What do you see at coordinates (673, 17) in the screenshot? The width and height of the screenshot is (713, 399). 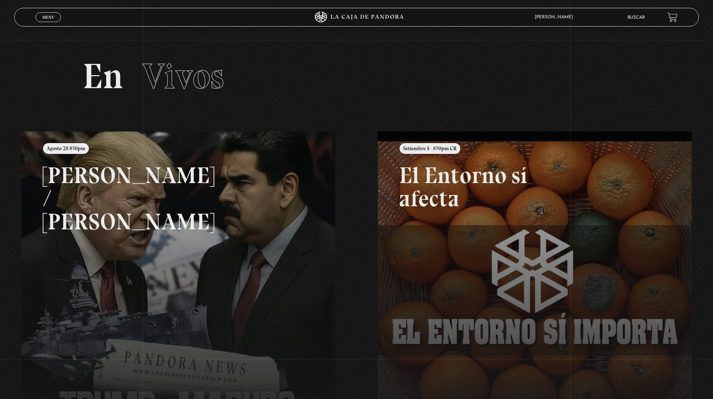 I see `a: View your shopping cart` at bounding box center [673, 17].